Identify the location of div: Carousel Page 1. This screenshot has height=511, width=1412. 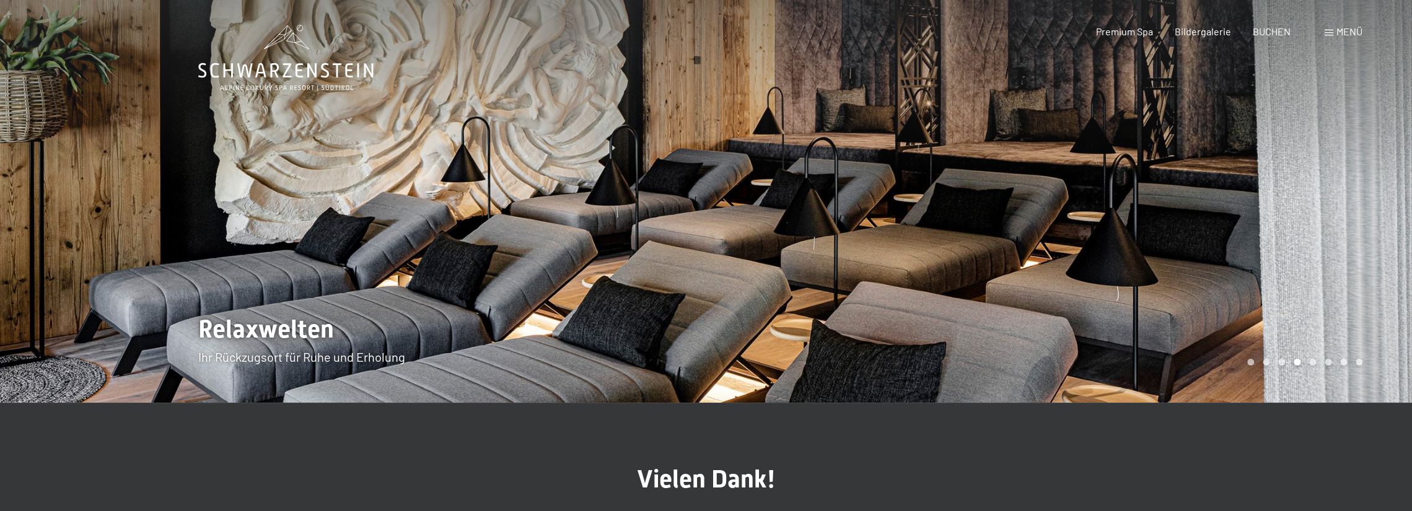
(1250, 362).